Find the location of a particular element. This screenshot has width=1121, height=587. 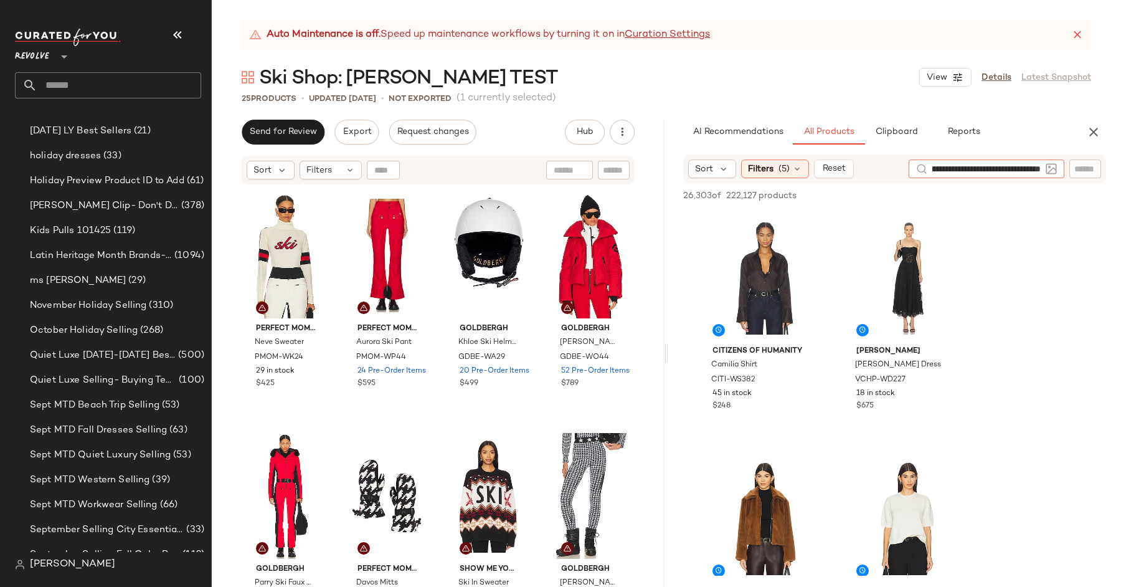

span: 29 in stock is located at coordinates (275, 371).